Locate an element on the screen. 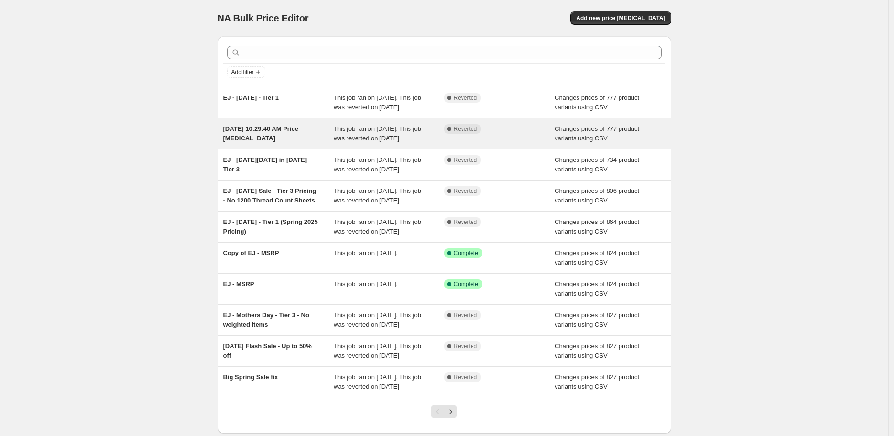 The width and height of the screenshot is (894, 436). span: Changes prices of 734 product variants using CSV is located at coordinates (596, 164).